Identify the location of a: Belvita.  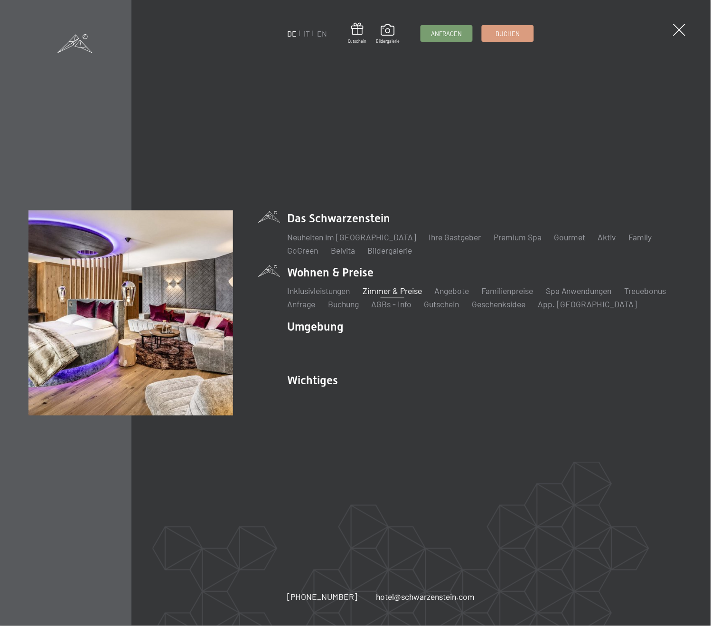
(343, 250).